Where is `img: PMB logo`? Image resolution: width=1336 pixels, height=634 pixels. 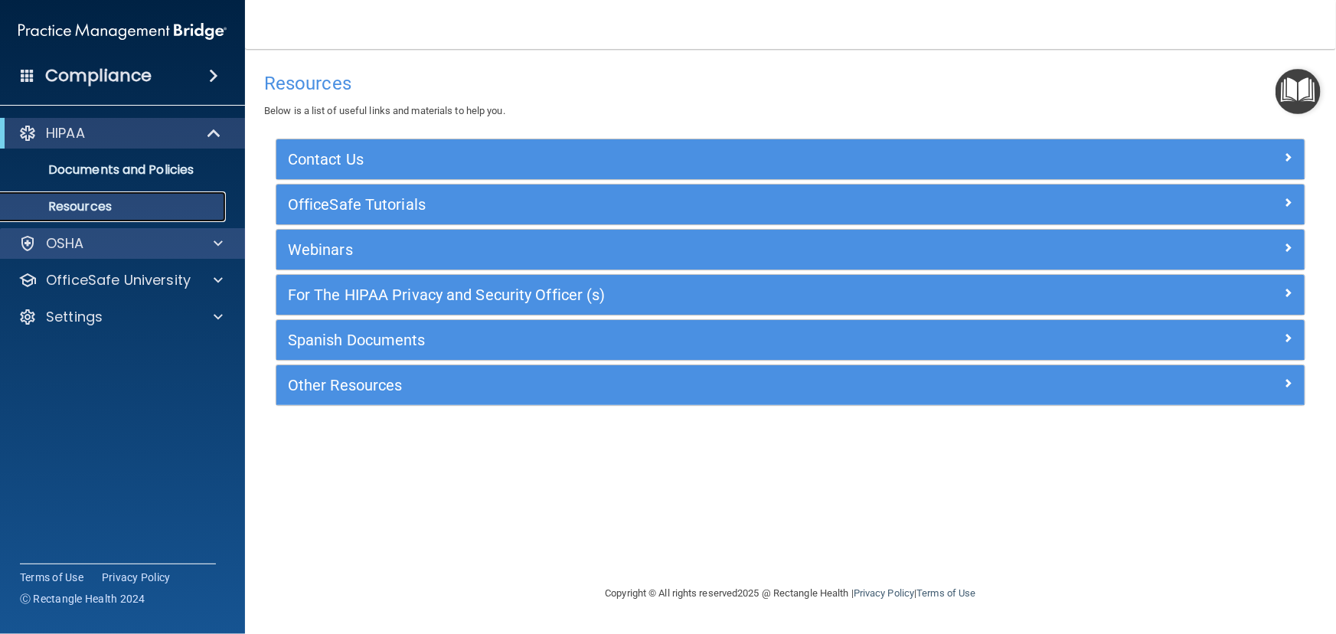
img: PMB logo is located at coordinates (123, 31).